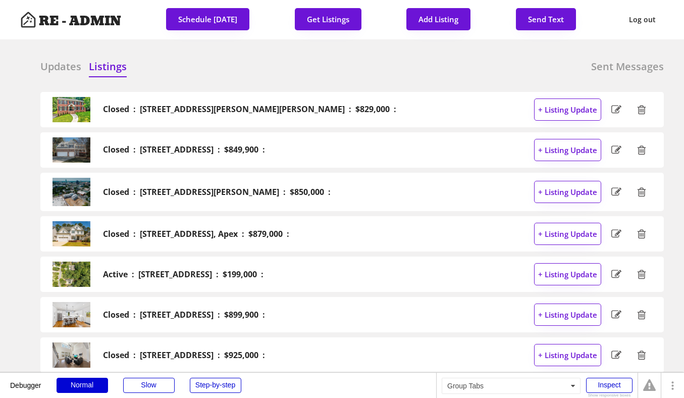 This screenshot has width=684, height=398. Describe the element at coordinates (511, 386) in the screenshot. I see `div: Group Tabs` at that location.